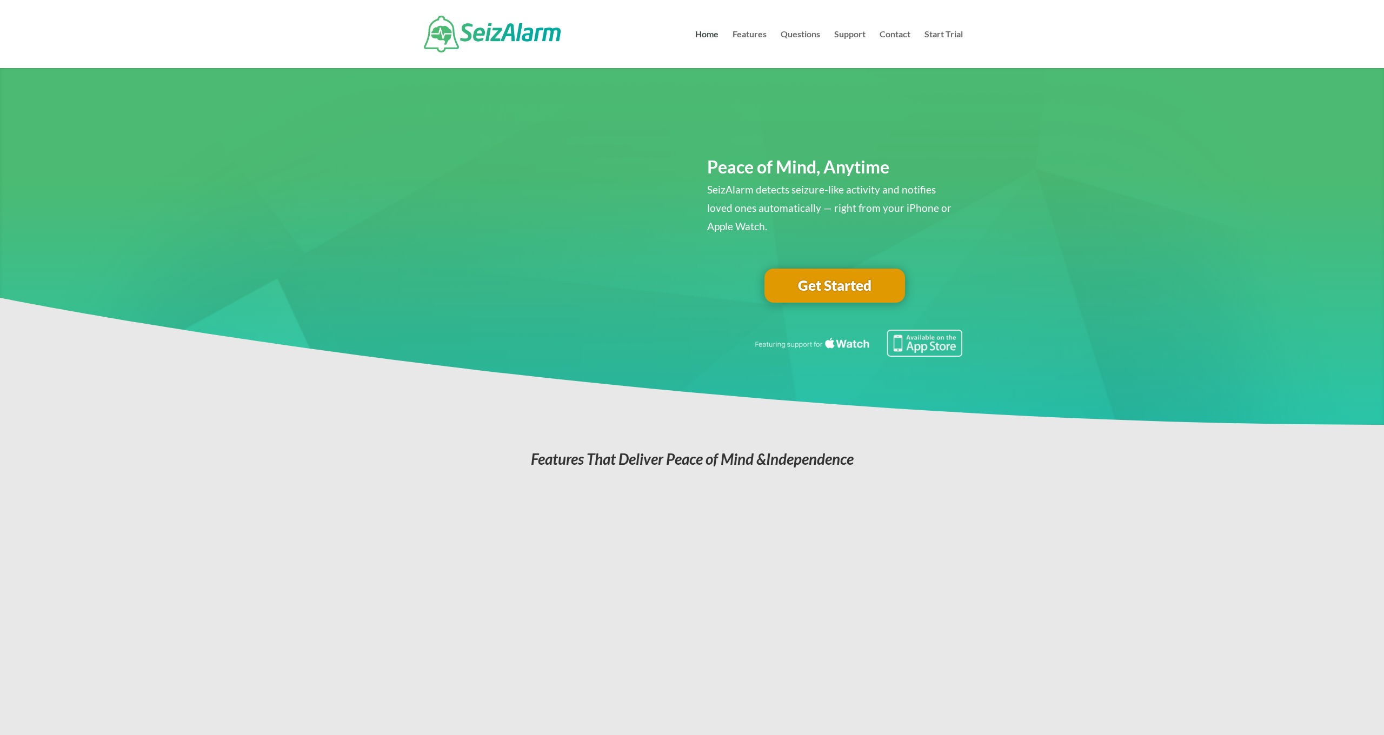 Image resolution: width=1384 pixels, height=735 pixels. Describe the element at coordinates (835, 286) in the screenshot. I see `a: Get Started` at that location.